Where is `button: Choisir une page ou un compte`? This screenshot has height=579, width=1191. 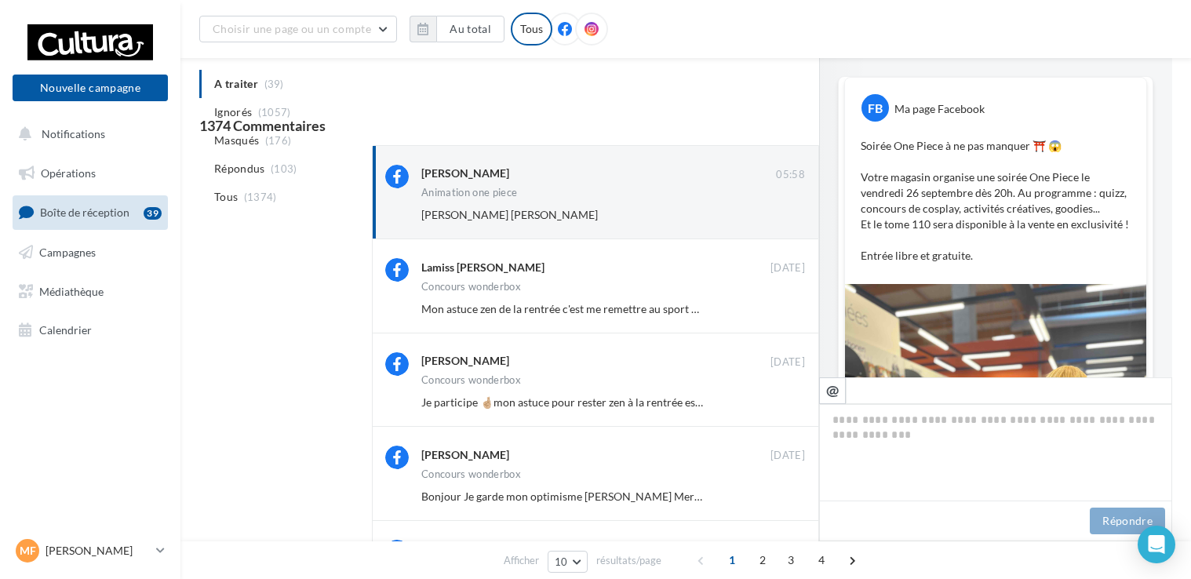 button: Choisir une page ou un compte is located at coordinates (298, 29).